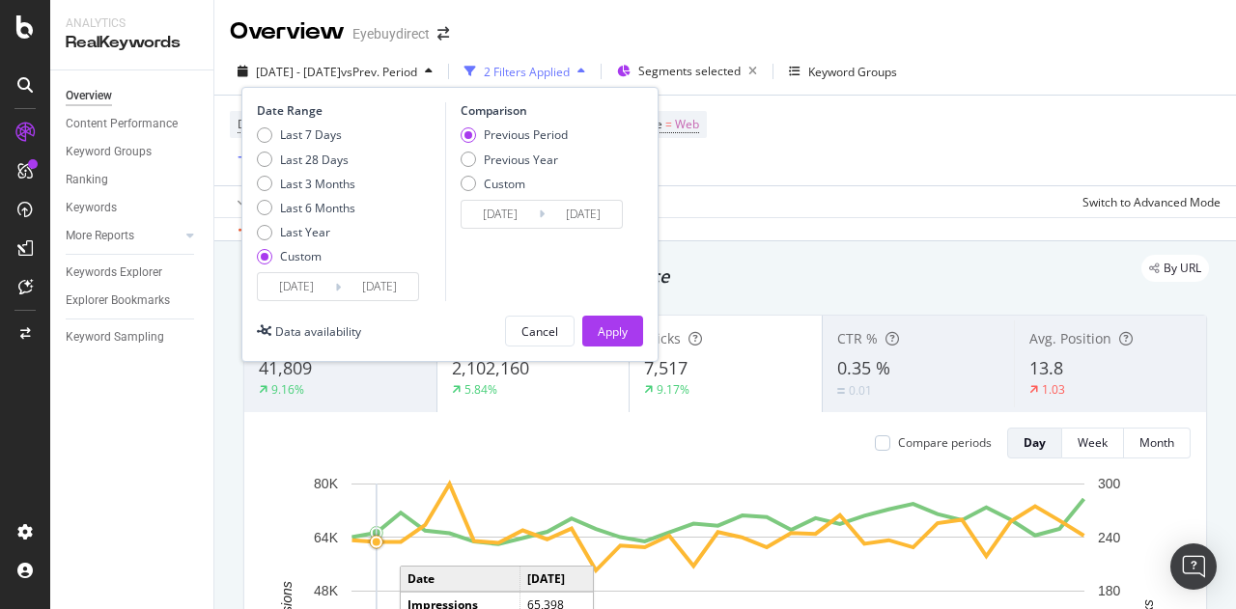 The width and height of the screenshot is (1236, 609). What do you see at coordinates (1034, 442) in the screenshot?
I see `div: Day` at bounding box center [1034, 442].